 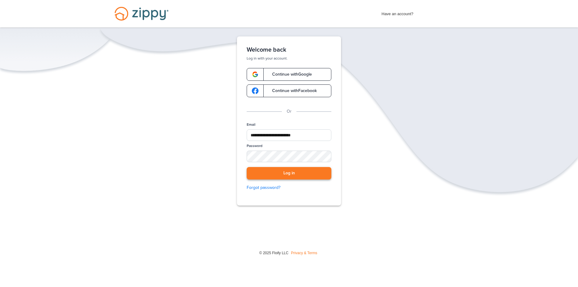 What do you see at coordinates (289, 91) in the screenshot?
I see `a: google-logoContinue withFacebook` at bounding box center [289, 91].